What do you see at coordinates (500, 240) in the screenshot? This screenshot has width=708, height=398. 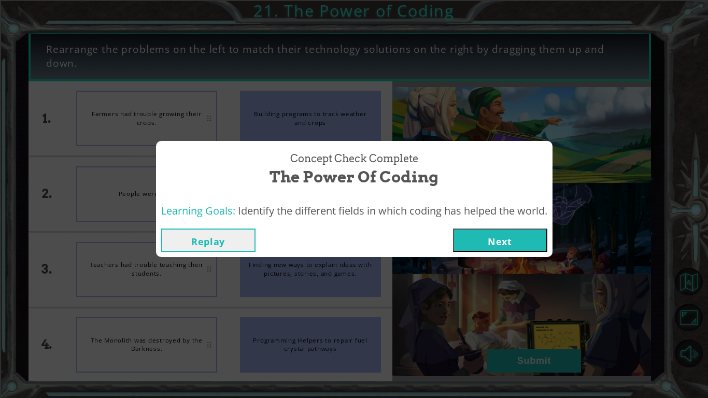 I see `button: Next` at bounding box center [500, 240].